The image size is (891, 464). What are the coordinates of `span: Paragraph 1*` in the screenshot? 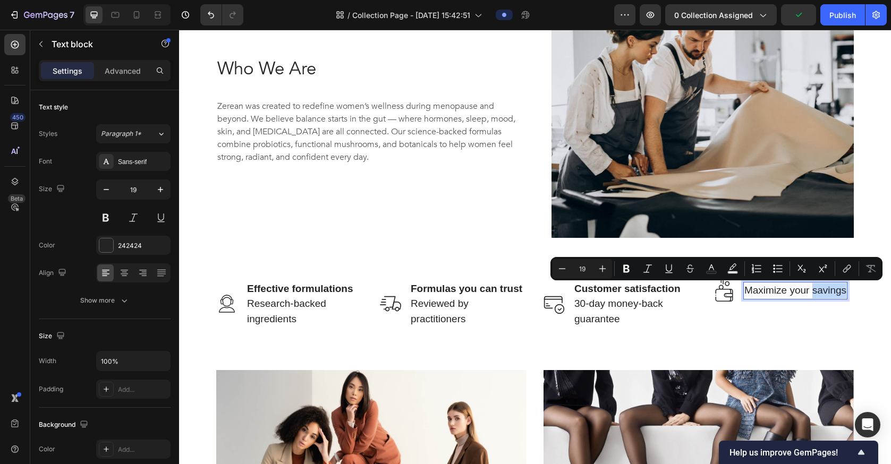 It's located at (121, 134).